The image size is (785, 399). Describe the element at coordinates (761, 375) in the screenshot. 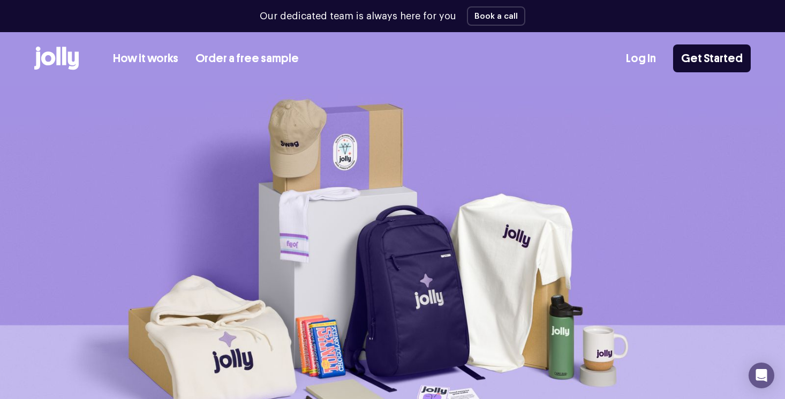

I see `div: Open Intercom Messenger` at that location.